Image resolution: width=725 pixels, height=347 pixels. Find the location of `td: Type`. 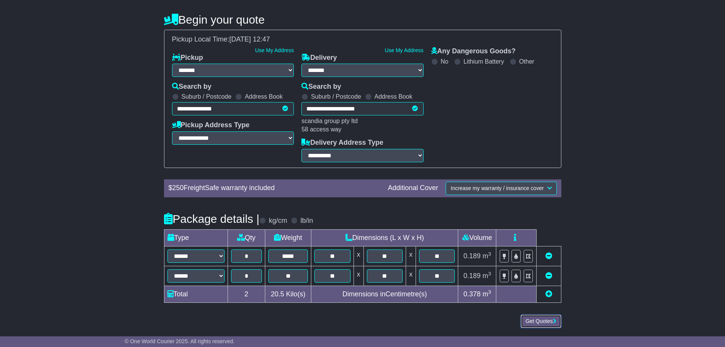

td: Type is located at coordinates (196, 238).